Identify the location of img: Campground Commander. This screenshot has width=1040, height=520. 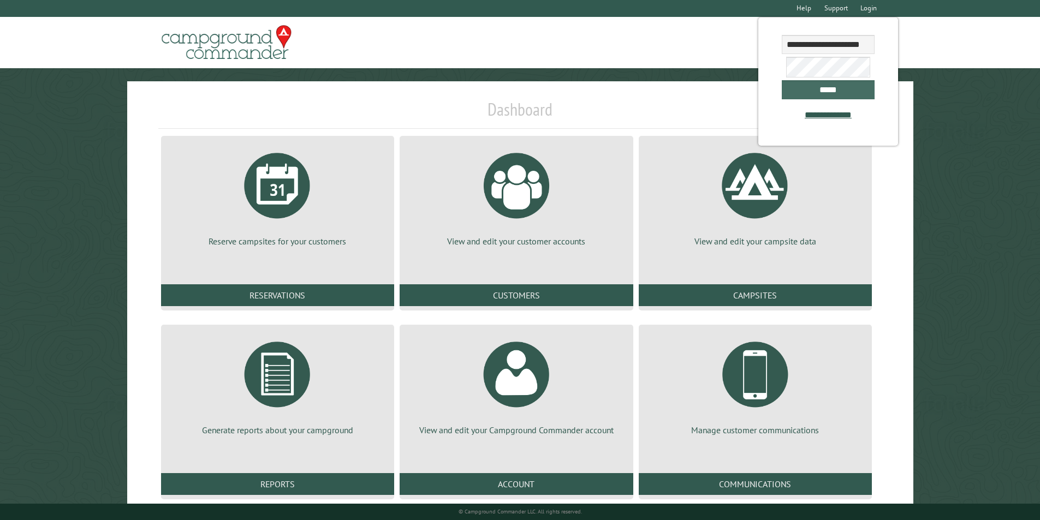
(227, 43).